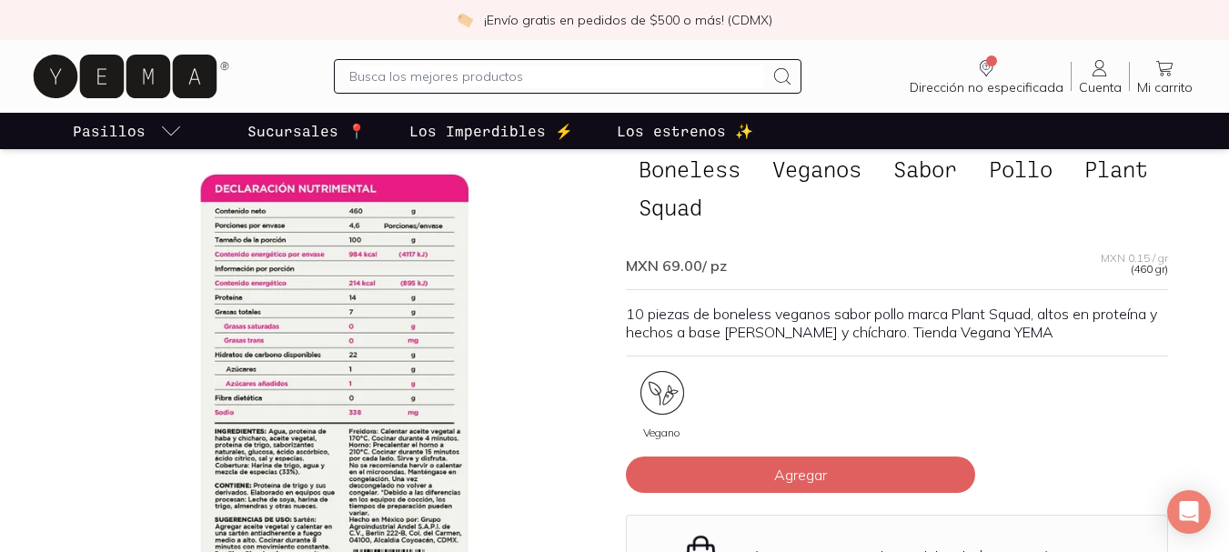 The image size is (1229, 552). What do you see at coordinates (685, 131) in the screenshot?
I see `p: Los estrenos ✨` at bounding box center [685, 131].